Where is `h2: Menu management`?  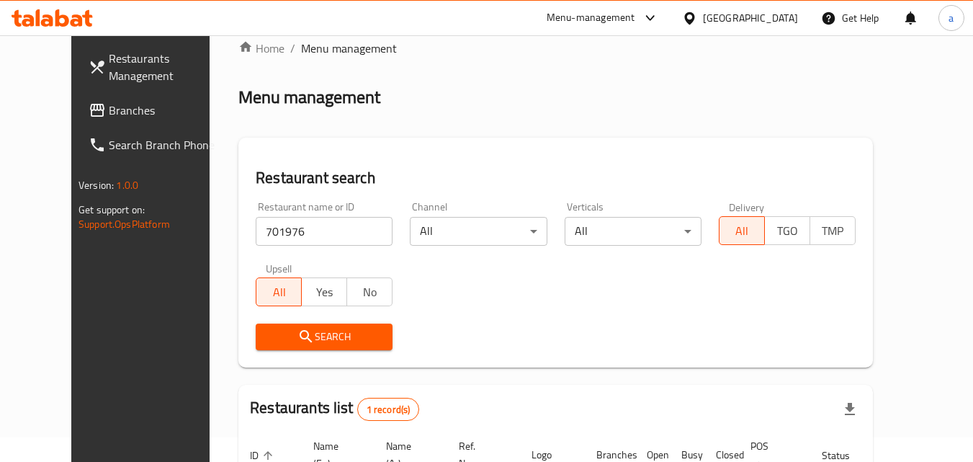
h2: Menu management is located at coordinates (309, 97).